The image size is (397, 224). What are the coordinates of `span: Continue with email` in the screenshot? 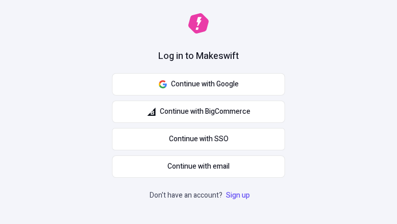 It's located at (199, 167).